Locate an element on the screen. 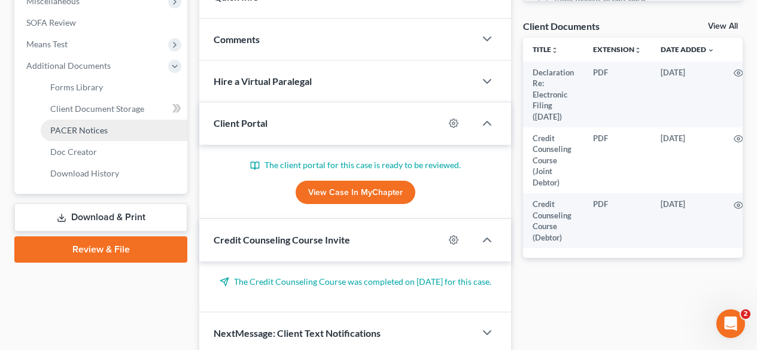 This screenshot has width=757, height=350. span: Forms Library is located at coordinates (77, 87).